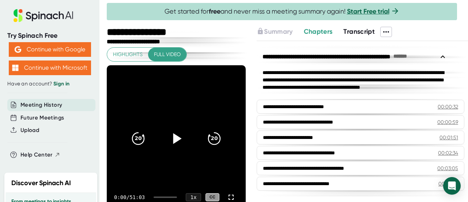 The image size is (468, 202). I want to click on div: Open Intercom Messenger, so click(452, 186).